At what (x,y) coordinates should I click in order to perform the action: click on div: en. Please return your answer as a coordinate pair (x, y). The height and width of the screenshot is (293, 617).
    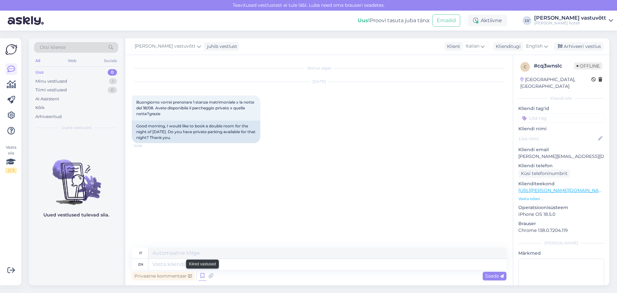
    Looking at the image, I should click on (141, 264).